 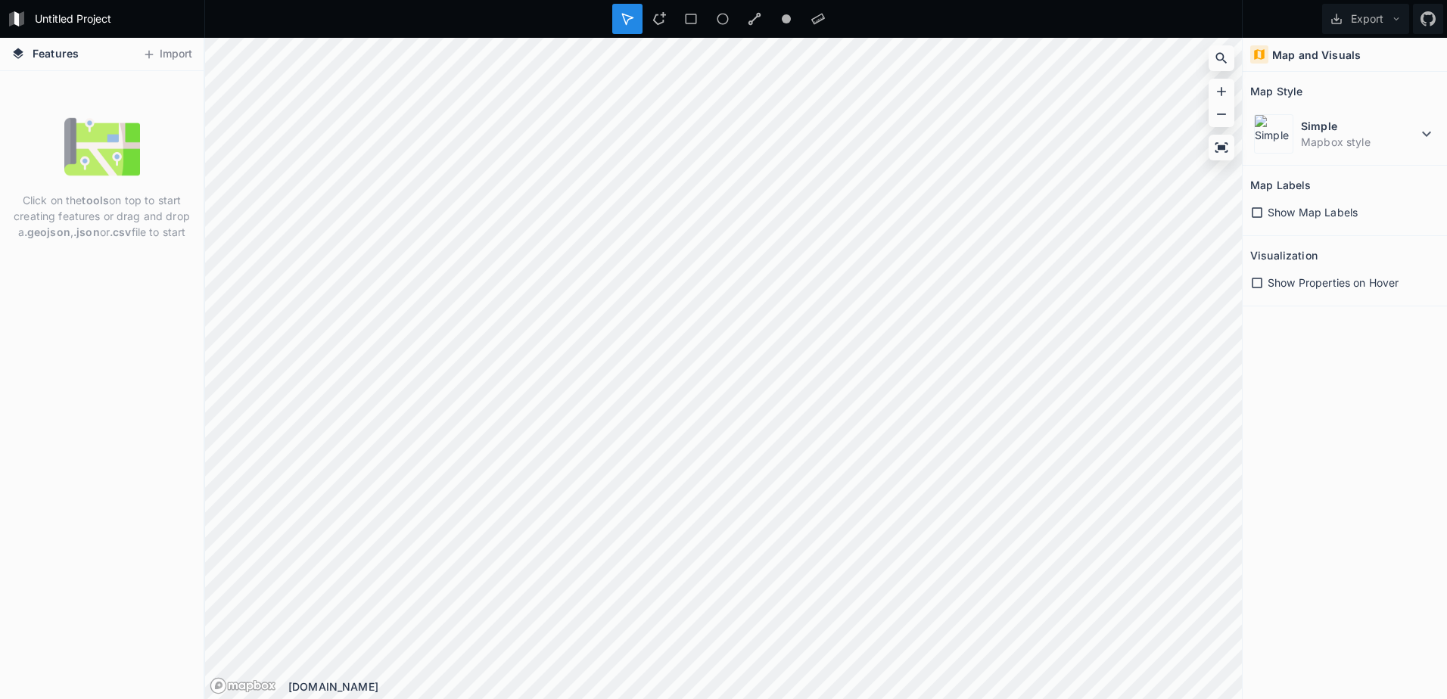 What do you see at coordinates (167, 54) in the screenshot?
I see `button: Import` at bounding box center [167, 54].